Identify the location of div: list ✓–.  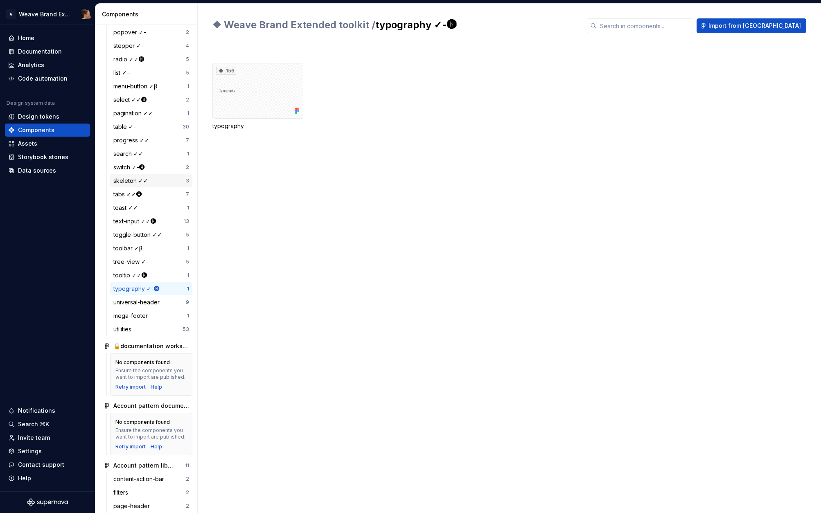
(123, 73).